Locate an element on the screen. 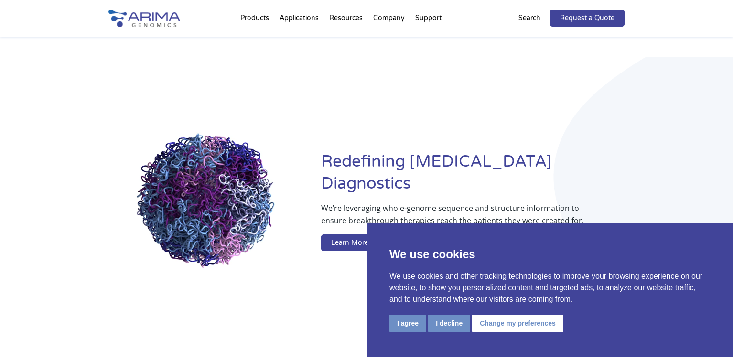  button: Change my preferences is located at coordinates (517, 323).